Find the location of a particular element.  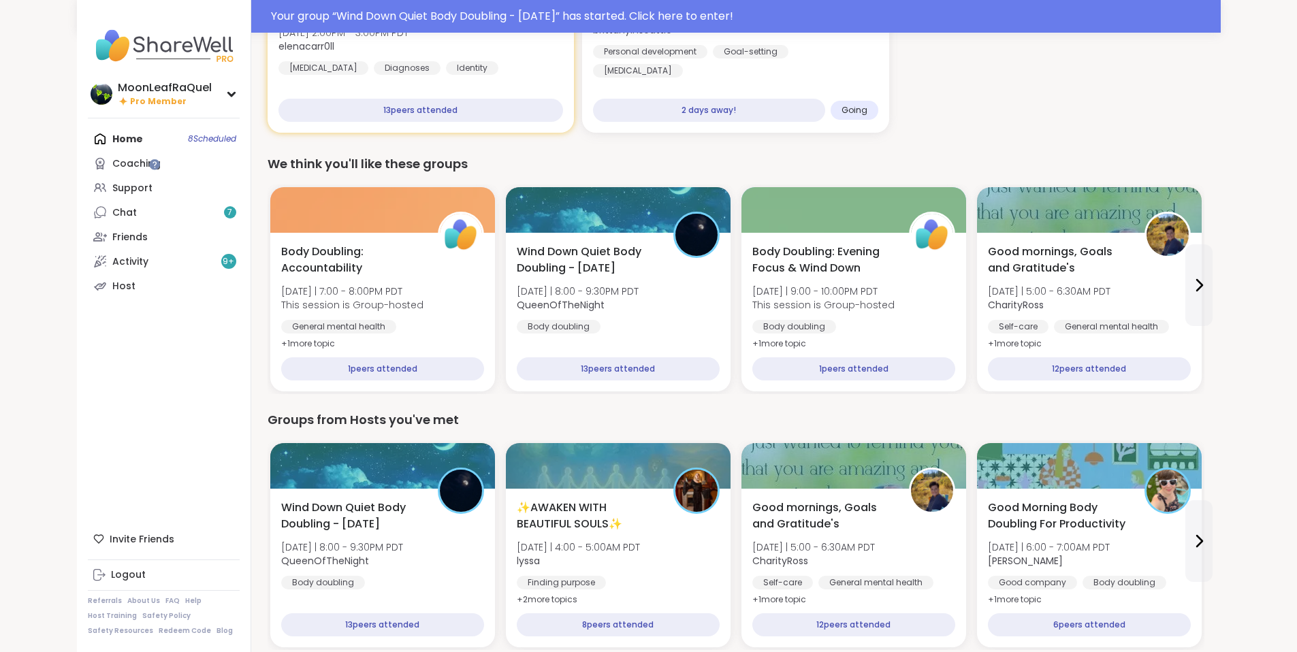

b: elenacarr0ll is located at coordinates (306, 46).